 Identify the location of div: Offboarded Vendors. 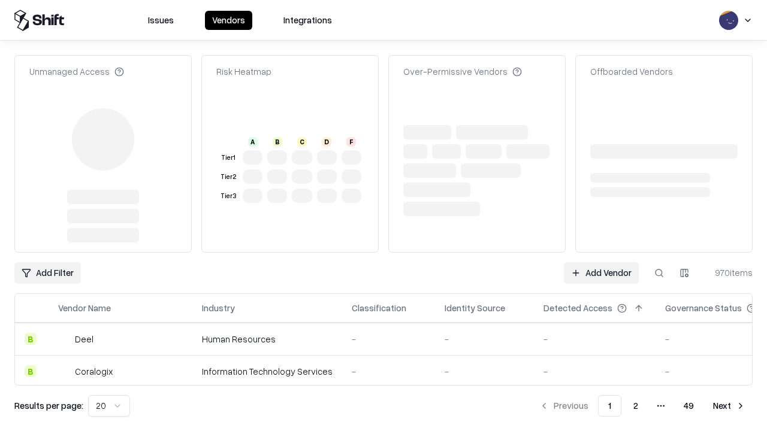
(631, 71).